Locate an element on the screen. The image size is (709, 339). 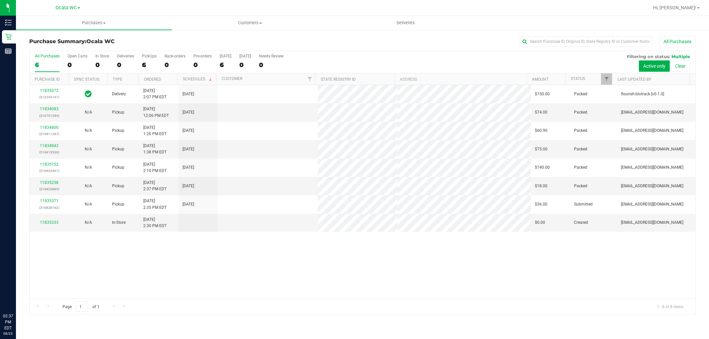
p: (312243141) is located at coordinates (49, 97).